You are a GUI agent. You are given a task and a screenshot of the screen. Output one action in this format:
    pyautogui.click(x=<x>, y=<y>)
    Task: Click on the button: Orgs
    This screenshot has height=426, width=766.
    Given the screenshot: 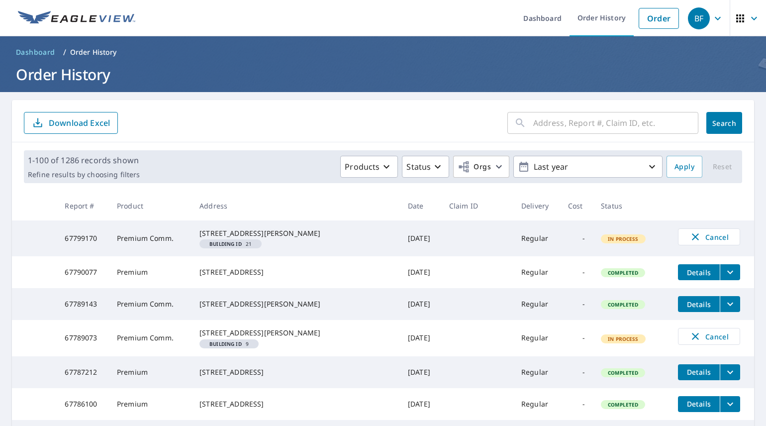 What is the action you would take?
    pyautogui.click(x=481, y=167)
    